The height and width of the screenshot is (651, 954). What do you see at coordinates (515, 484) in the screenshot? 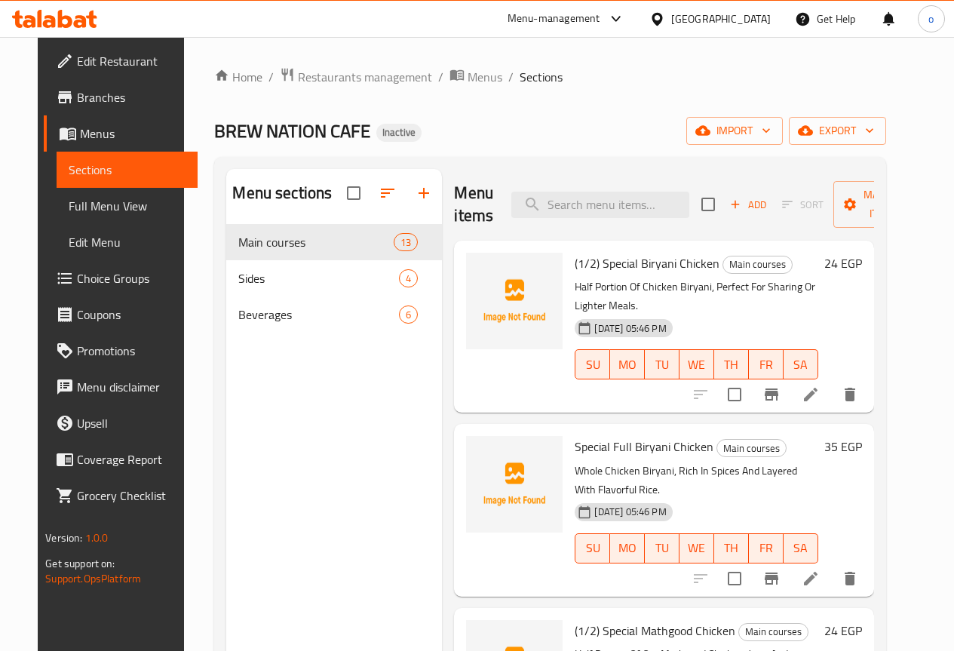
I see `img: Special Full Biryani Chicken` at bounding box center [515, 484].